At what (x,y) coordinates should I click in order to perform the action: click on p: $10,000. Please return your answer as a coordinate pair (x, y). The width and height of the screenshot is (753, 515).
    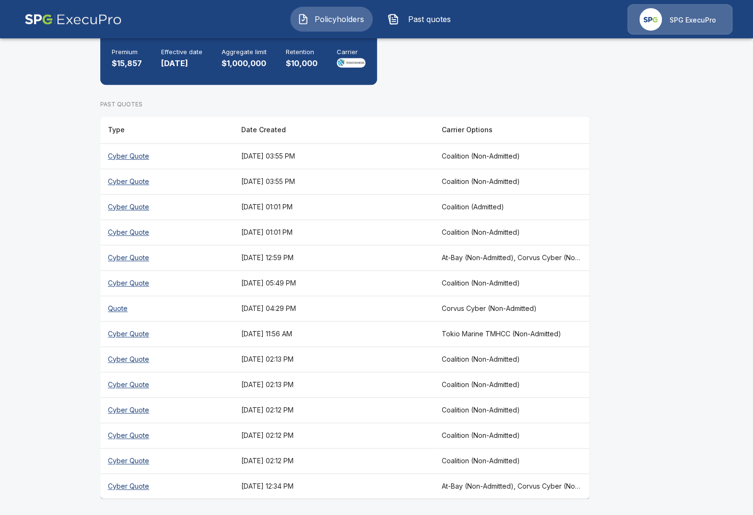
    Looking at the image, I should click on (302, 63).